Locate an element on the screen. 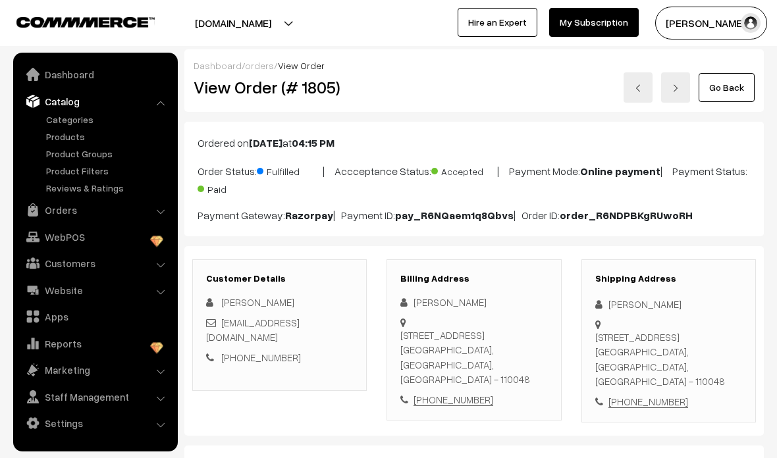  h2: View Order (# 1805) is located at coordinates (281, 87).